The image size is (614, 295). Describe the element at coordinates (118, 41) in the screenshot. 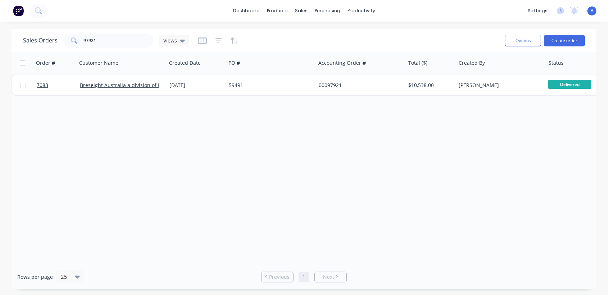

I see `input: Search...` at that location.